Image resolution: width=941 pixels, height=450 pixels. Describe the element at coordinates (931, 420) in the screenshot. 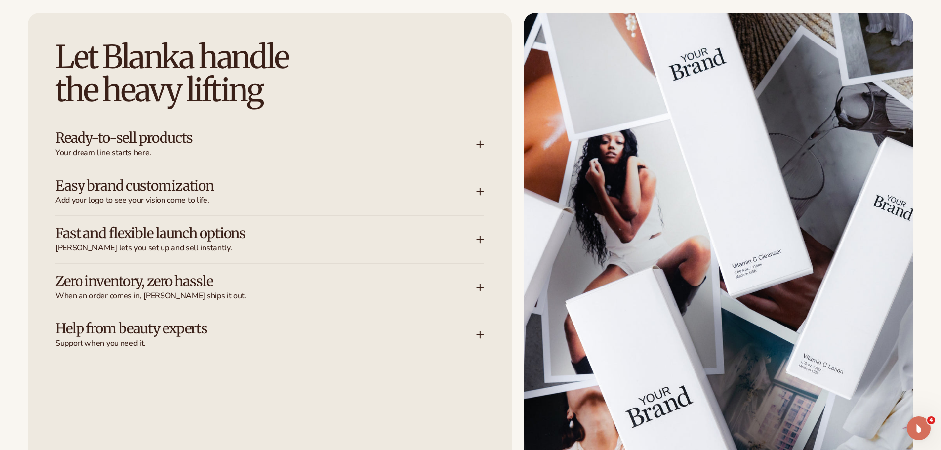

I see `span: 4` at that location.